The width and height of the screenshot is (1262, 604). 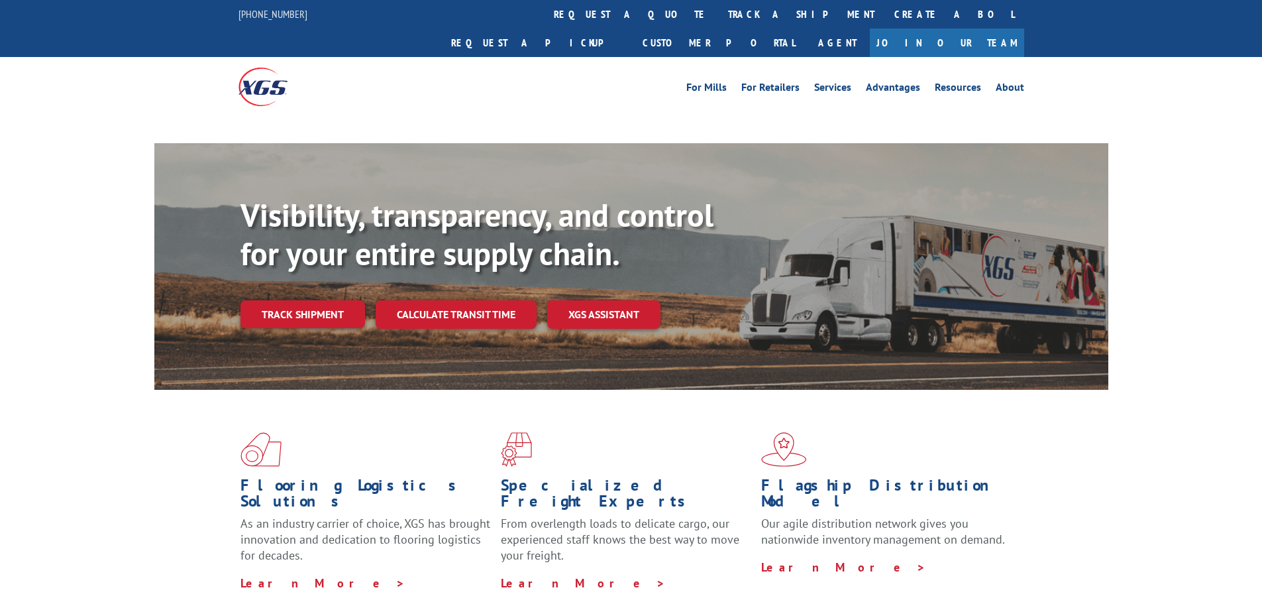 What do you see at coordinates (303, 314) in the screenshot?
I see `a: Track shipment` at bounding box center [303, 314].